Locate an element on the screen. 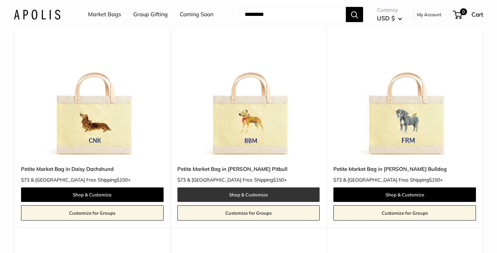 This screenshot has width=497, height=253. span: Cart is located at coordinates (477, 14).